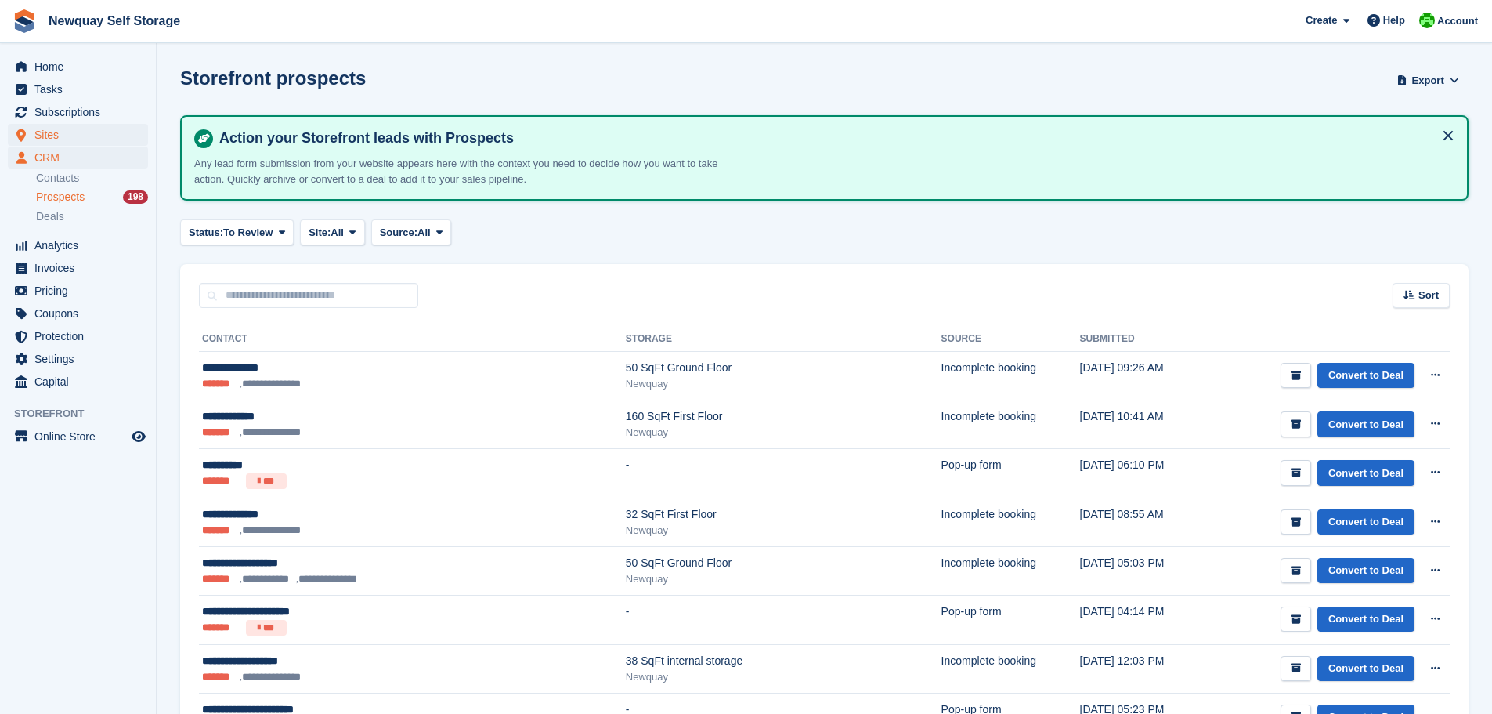  I want to click on th: Storage, so click(783, 339).